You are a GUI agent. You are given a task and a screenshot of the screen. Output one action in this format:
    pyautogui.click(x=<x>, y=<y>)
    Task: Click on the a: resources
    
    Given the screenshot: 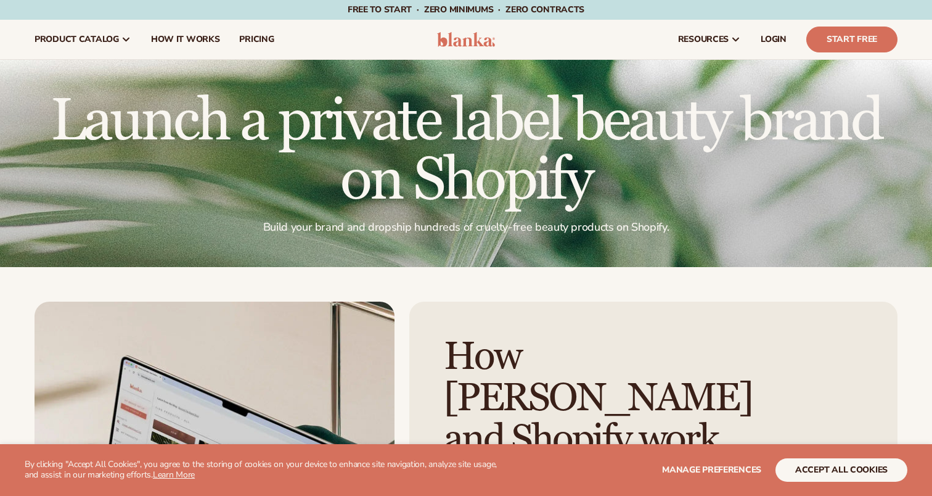 What is the action you would take?
    pyautogui.click(x=710, y=39)
    